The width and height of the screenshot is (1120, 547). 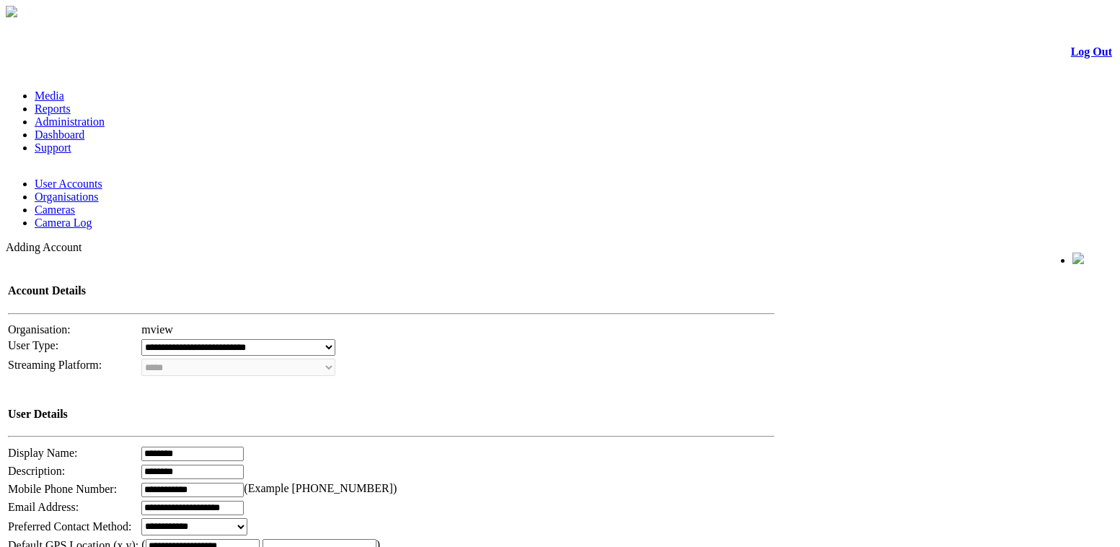 I want to click on span: User Type:, so click(x=33, y=345).